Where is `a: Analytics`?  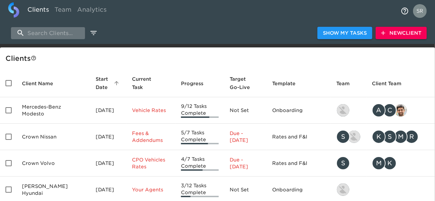 a: Analytics is located at coordinates (92, 11).